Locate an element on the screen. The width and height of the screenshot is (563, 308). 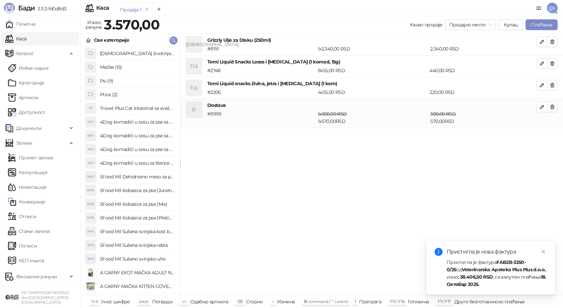
div: 570,00 RSD is located at coordinates (484, 118).